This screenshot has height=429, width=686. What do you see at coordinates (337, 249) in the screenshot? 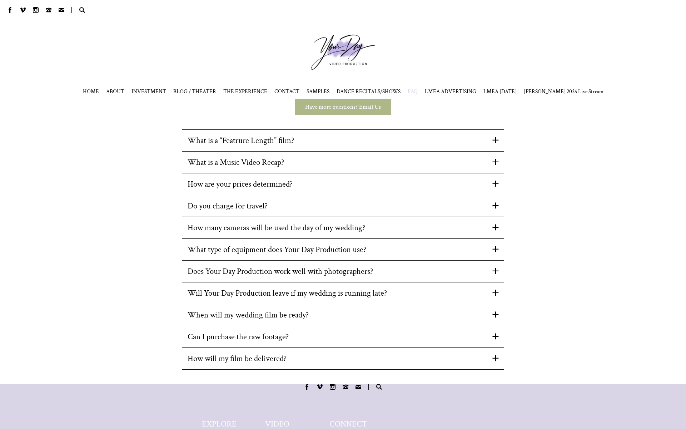
I see `dt: What type of equipment does Your Day Production use?` at bounding box center [337, 249].